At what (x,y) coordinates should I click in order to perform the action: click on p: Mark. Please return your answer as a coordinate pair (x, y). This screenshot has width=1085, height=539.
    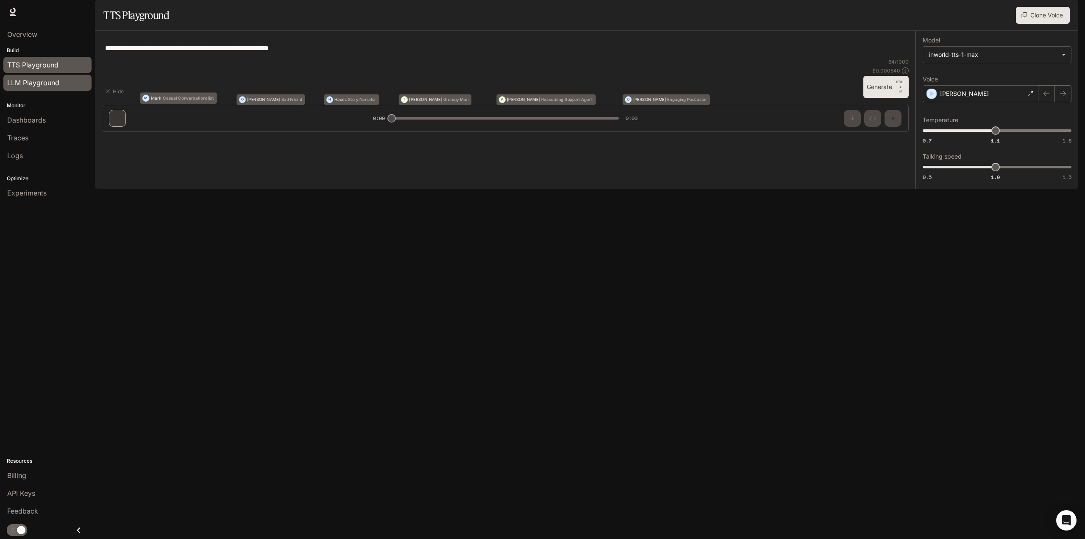
    Looking at the image, I should click on (156, 98).